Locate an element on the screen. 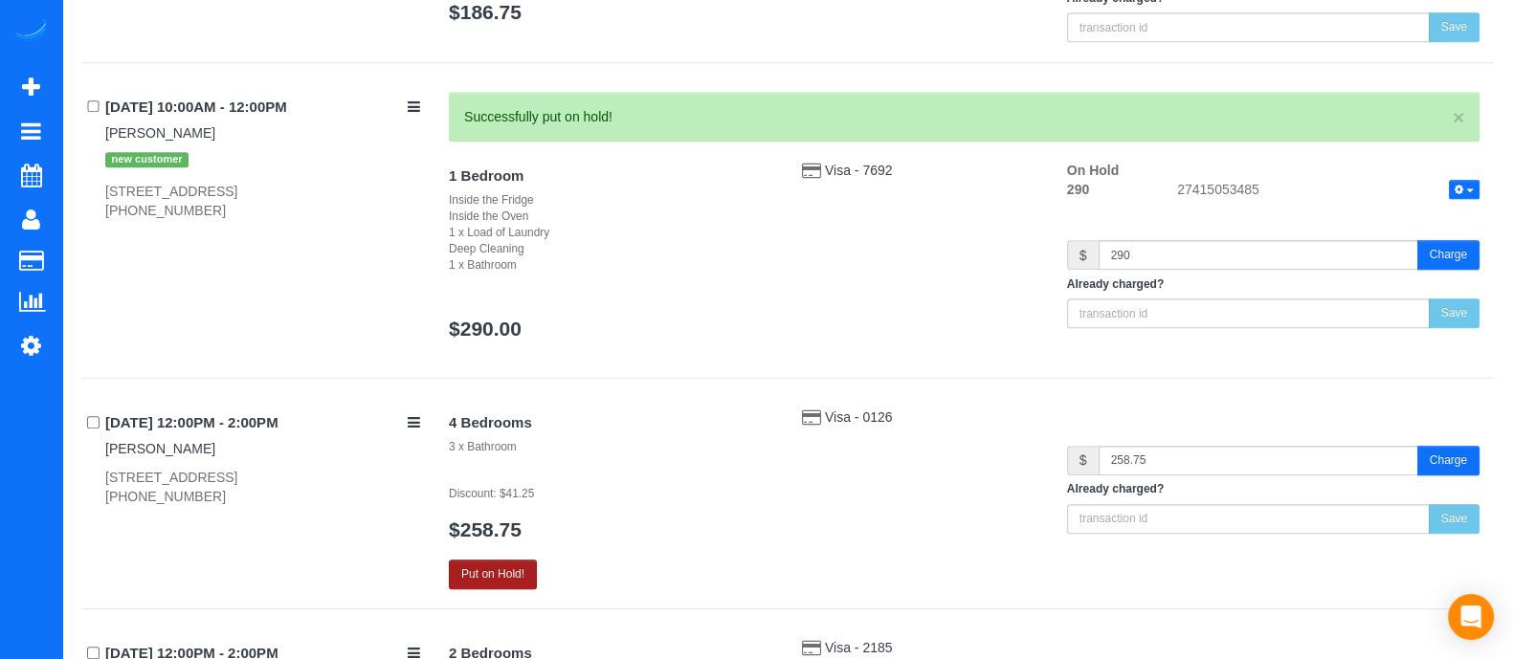 Image resolution: width=1513 pixels, height=659 pixels. div: Inside the Oven is located at coordinates (611, 216).